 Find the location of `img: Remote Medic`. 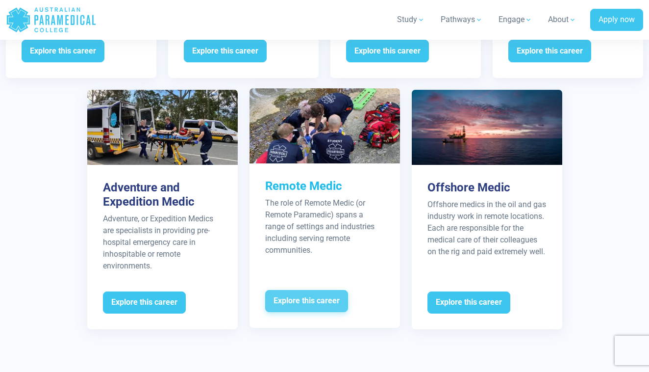

img: Remote Medic is located at coordinates (325, 126).